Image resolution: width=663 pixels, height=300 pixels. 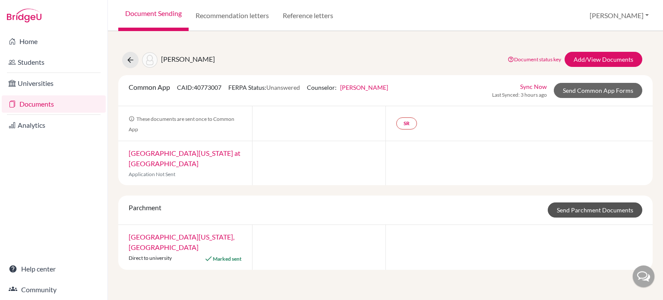 What do you see at coordinates (519, 95) in the screenshot?
I see `span: Last Synced: 3 hours ago` at bounding box center [519, 95].